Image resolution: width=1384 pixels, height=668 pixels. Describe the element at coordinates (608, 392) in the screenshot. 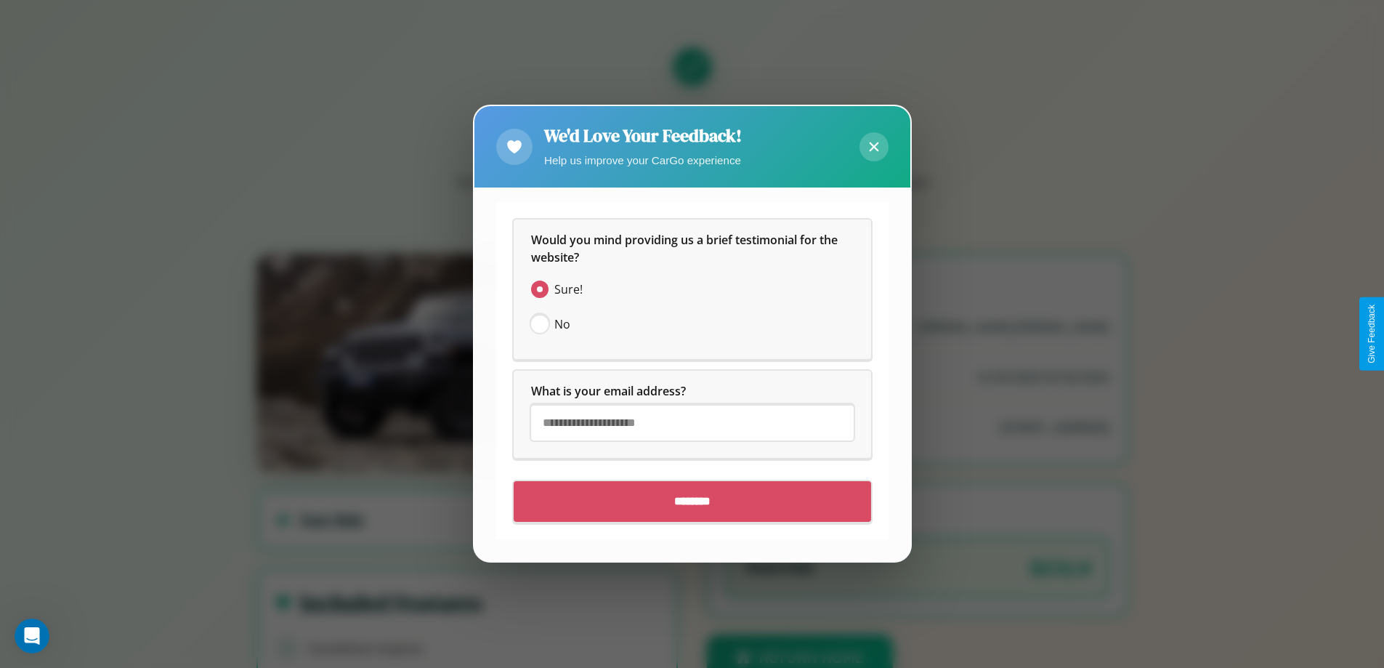

I see `span: What is your email address?` at that location.